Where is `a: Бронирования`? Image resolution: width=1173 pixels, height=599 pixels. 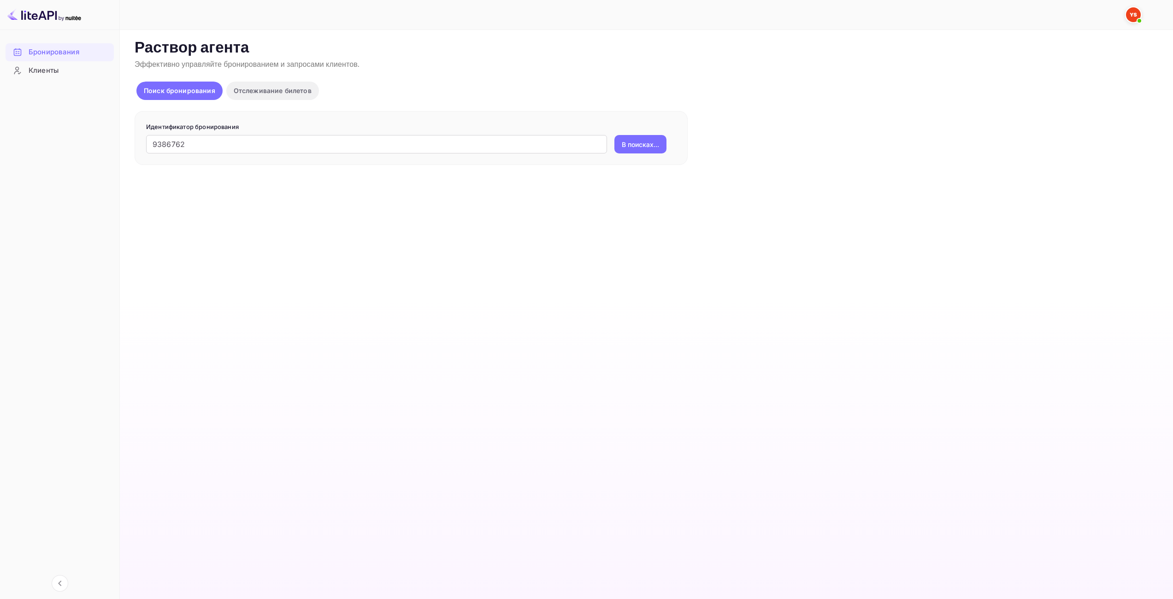
a: Бронирования is located at coordinates (59, 52).